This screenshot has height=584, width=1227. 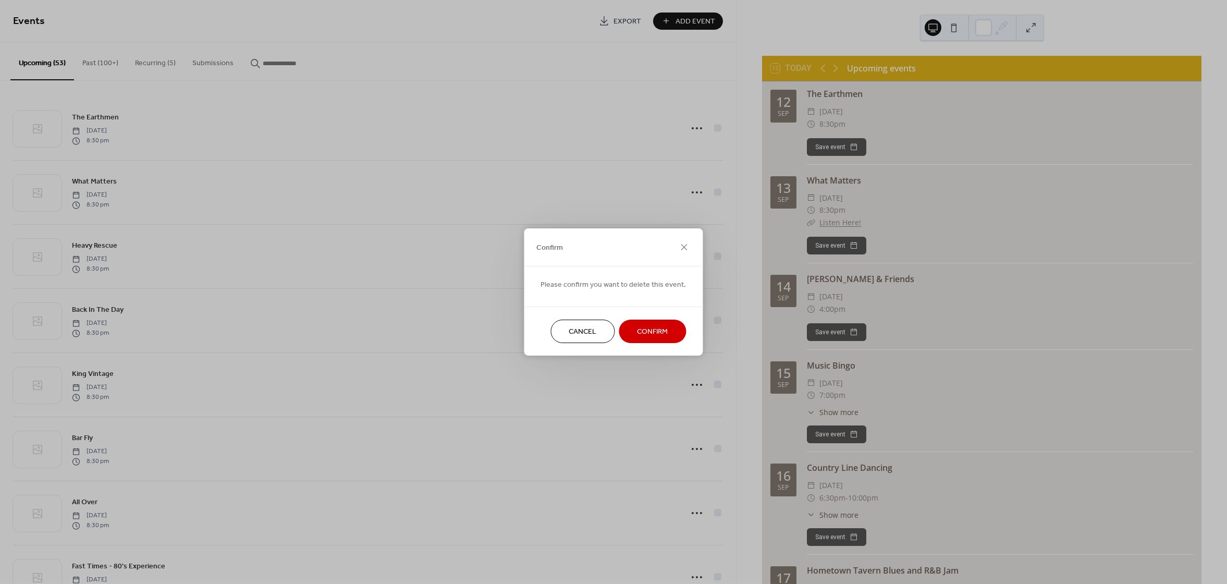 What do you see at coordinates (583, 332) in the screenshot?
I see `span: Cancel` at bounding box center [583, 332].